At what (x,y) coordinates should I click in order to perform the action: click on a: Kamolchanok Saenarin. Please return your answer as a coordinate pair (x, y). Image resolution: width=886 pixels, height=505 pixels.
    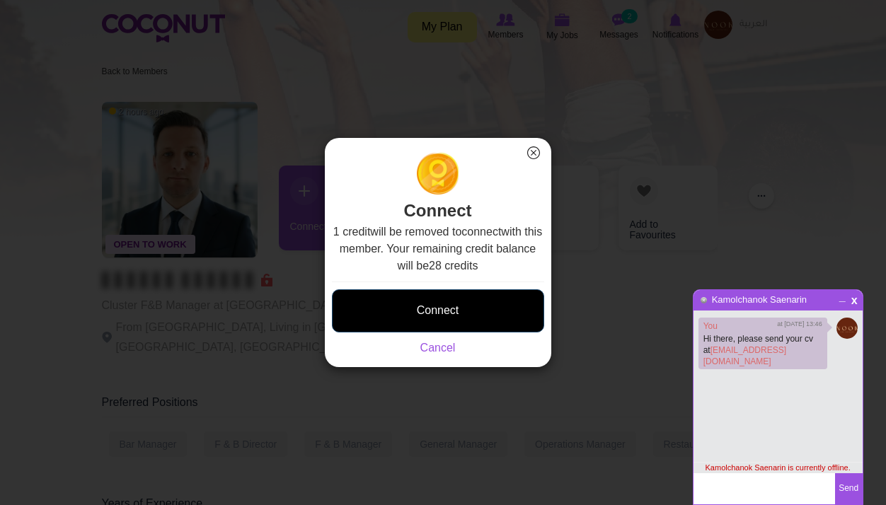
    Looking at the image, I should click on (759, 299).